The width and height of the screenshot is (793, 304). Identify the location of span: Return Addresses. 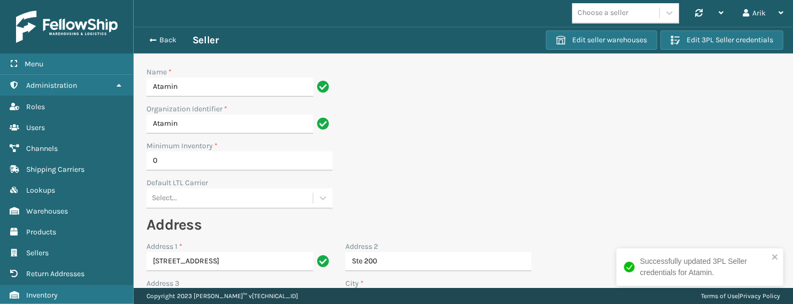
(55, 273).